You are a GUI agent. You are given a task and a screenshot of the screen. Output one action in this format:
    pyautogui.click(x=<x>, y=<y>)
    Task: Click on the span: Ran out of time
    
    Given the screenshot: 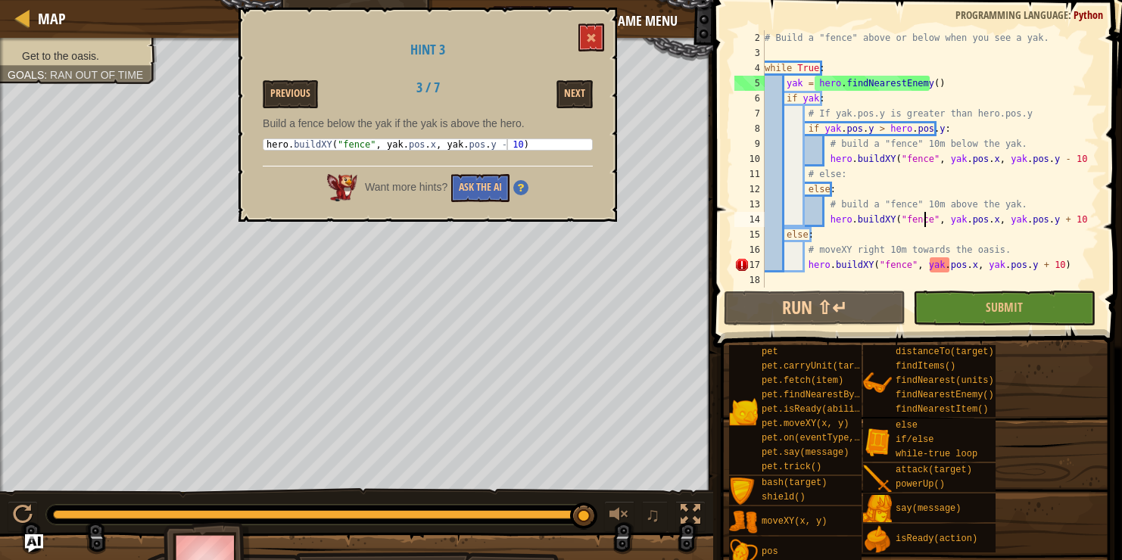 What is the action you would take?
    pyautogui.click(x=96, y=75)
    